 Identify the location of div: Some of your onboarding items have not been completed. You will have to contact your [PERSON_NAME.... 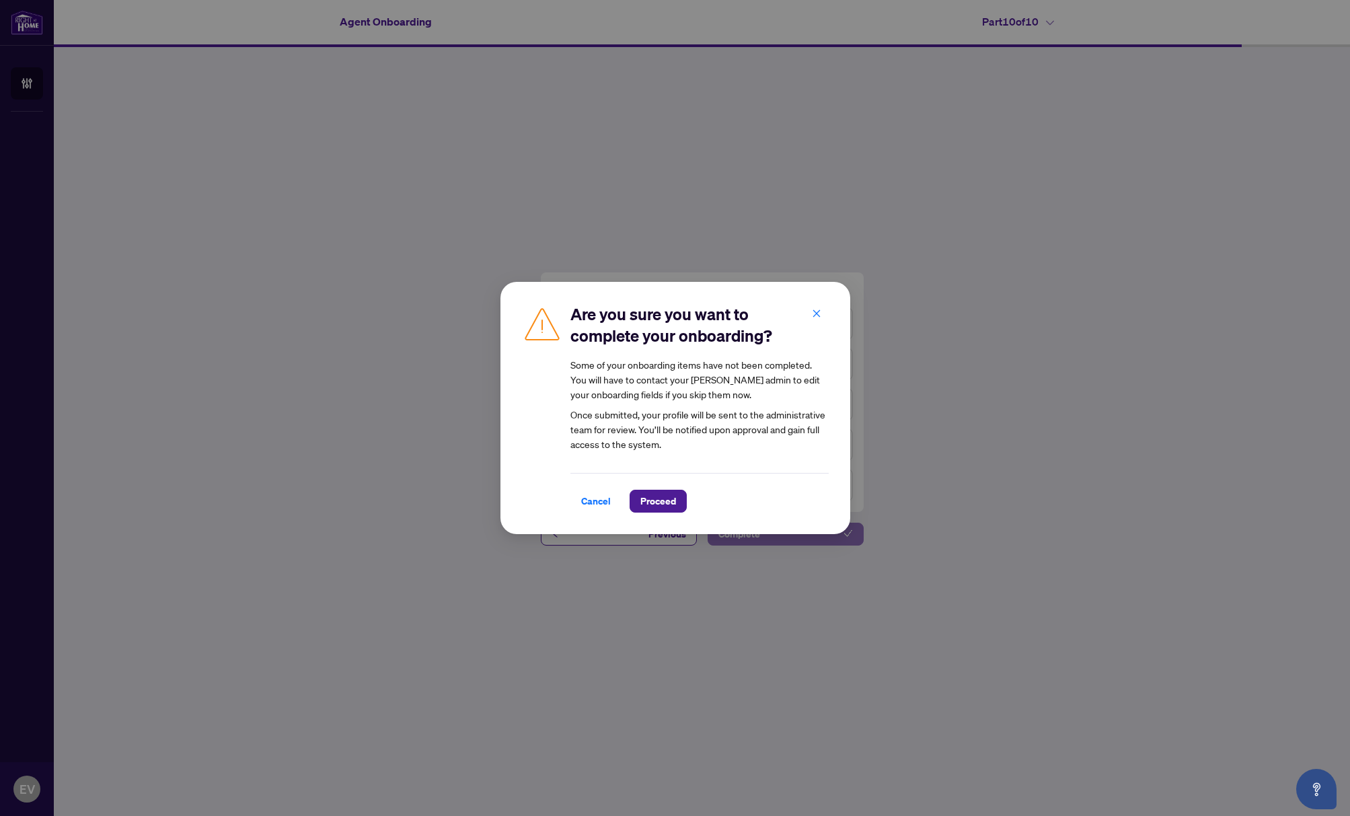
(699, 379).